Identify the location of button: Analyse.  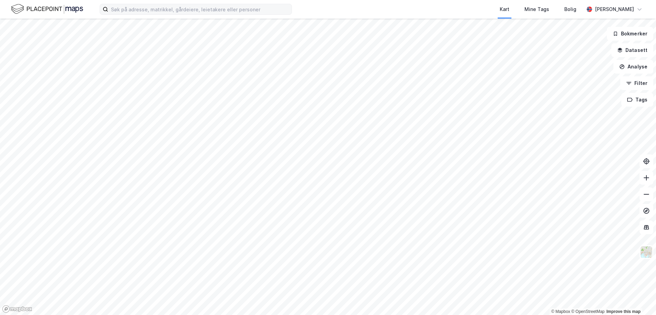
(633, 67).